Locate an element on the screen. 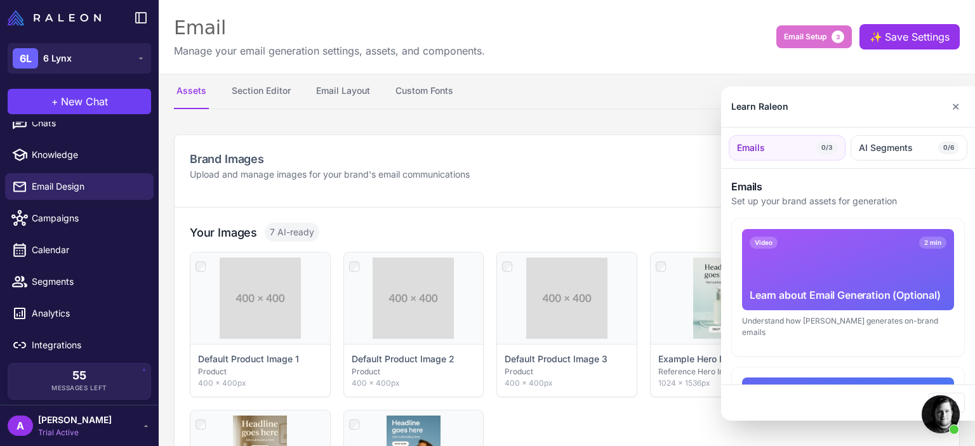 This screenshot has height=446, width=975. div: Learn about Email Generation (Optional) is located at coordinates (848, 295).